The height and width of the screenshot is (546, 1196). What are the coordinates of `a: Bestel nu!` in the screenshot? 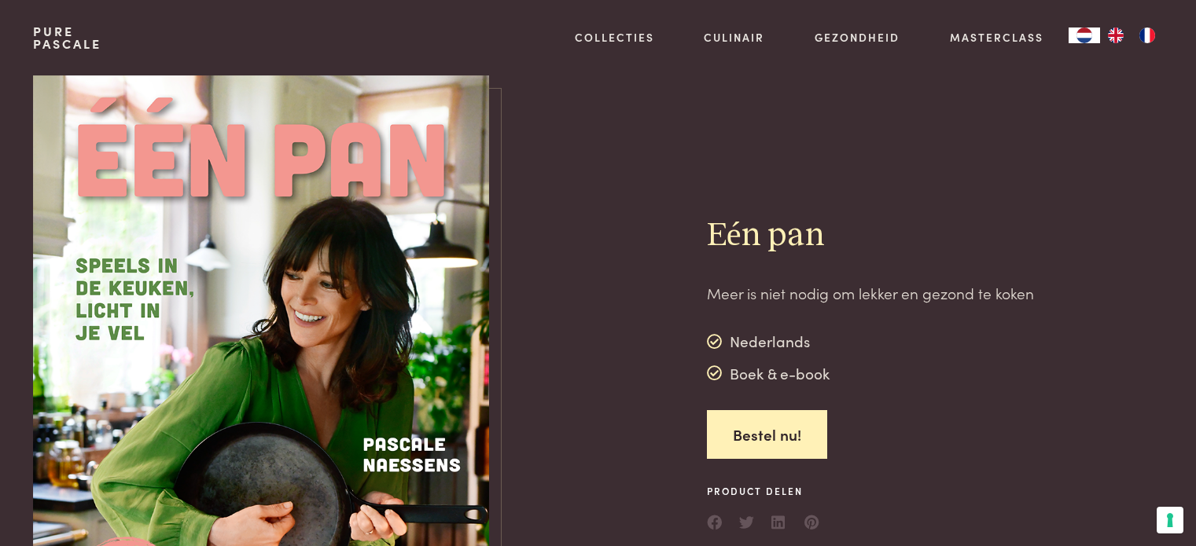 It's located at (766, 435).